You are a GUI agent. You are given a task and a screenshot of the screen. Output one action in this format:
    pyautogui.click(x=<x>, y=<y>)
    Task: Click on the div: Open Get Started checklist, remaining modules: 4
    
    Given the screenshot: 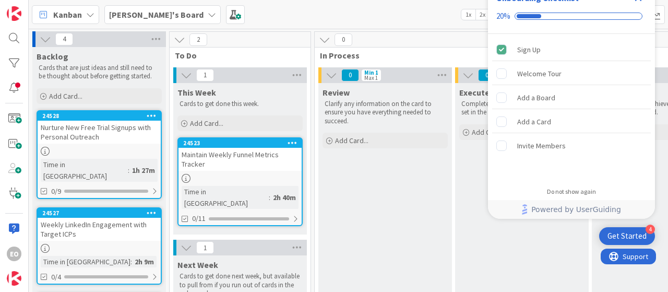 What is the action you would take?
    pyautogui.click(x=627, y=236)
    